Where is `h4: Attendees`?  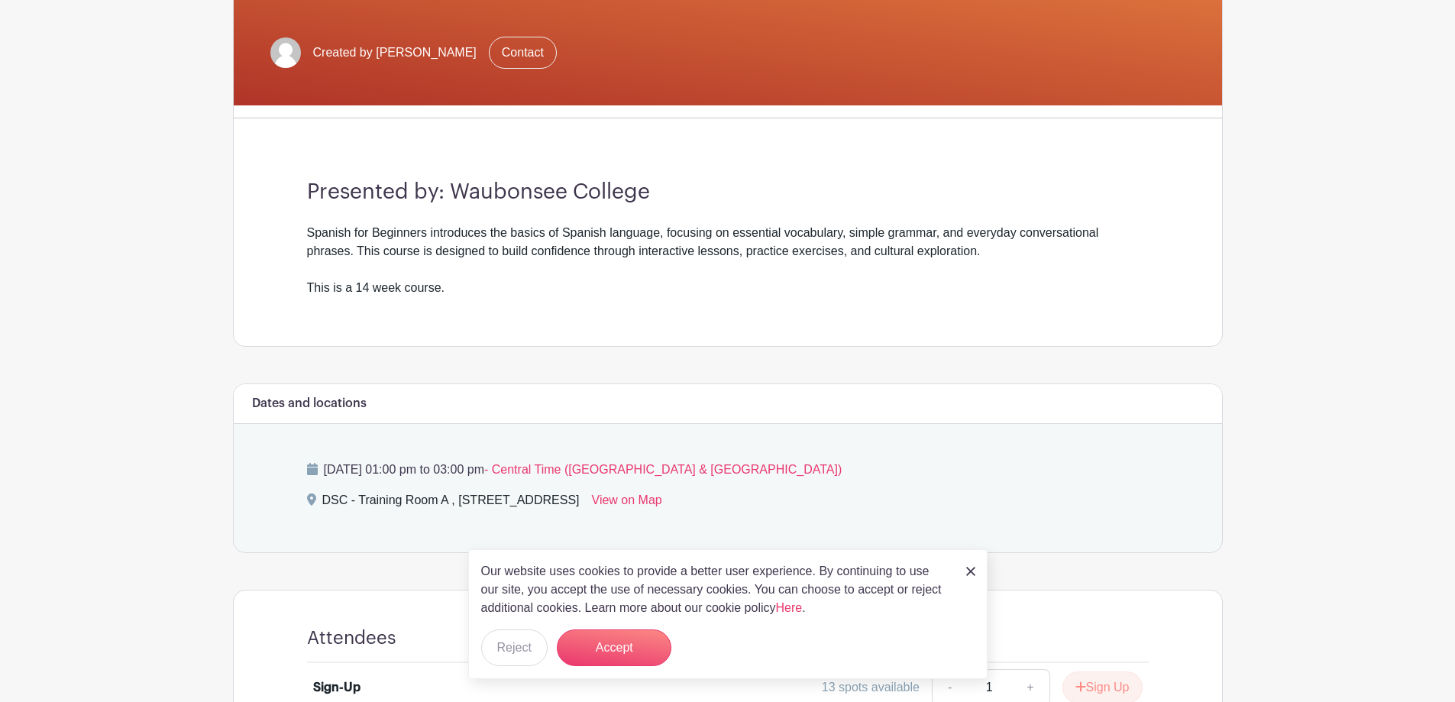
h4: Attendees is located at coordinates (351, 638).